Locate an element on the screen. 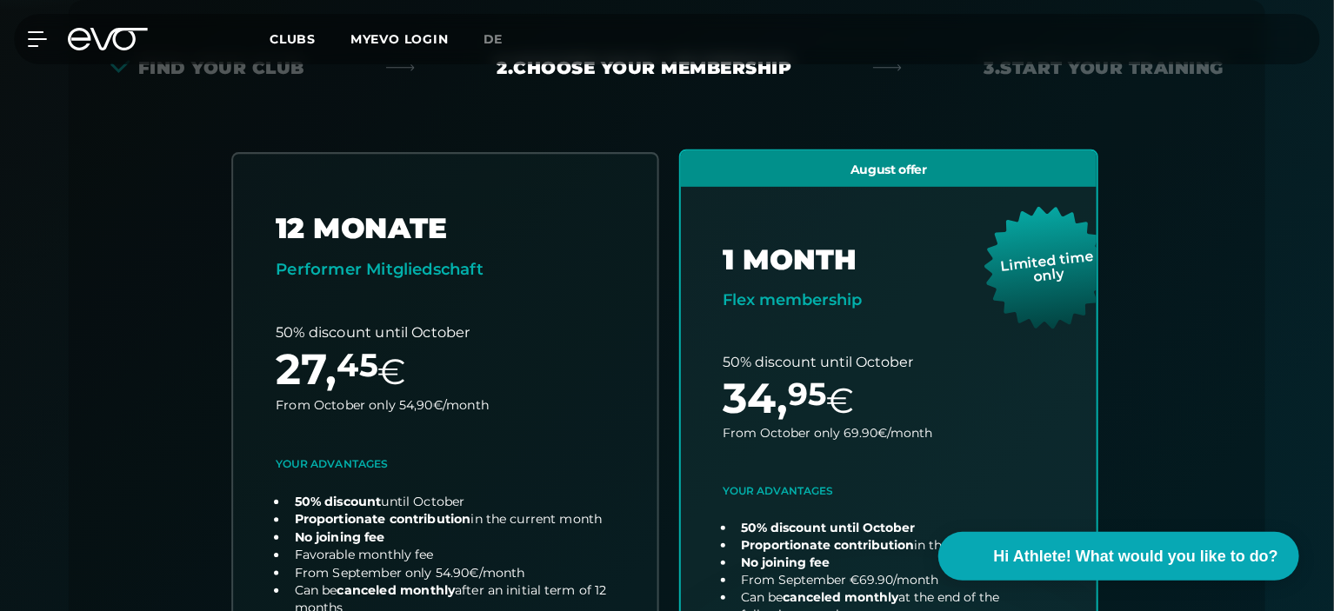 The image size is (1334, 611). span: de is located at coordinates (493, 39).